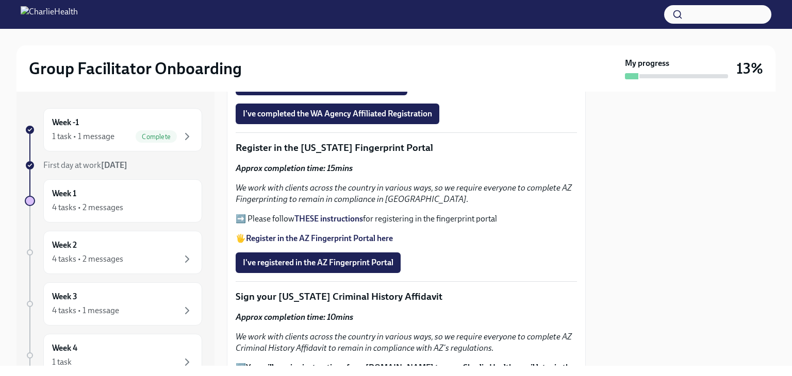  I want to click on button: I've registered in the AZ Fingerprint Portal, so click(318, 263).